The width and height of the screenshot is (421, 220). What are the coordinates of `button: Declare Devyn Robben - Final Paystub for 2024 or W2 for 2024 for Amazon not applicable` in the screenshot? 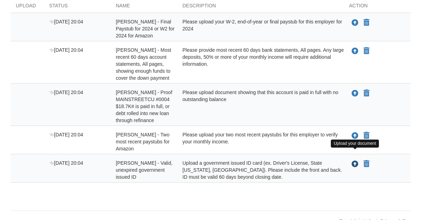 It's located at (366, 23).